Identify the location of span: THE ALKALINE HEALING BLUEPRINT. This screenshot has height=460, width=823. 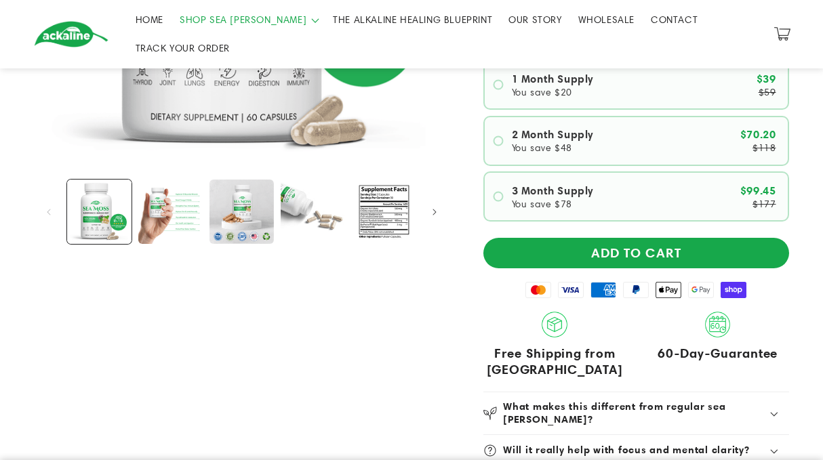
(412, 20).